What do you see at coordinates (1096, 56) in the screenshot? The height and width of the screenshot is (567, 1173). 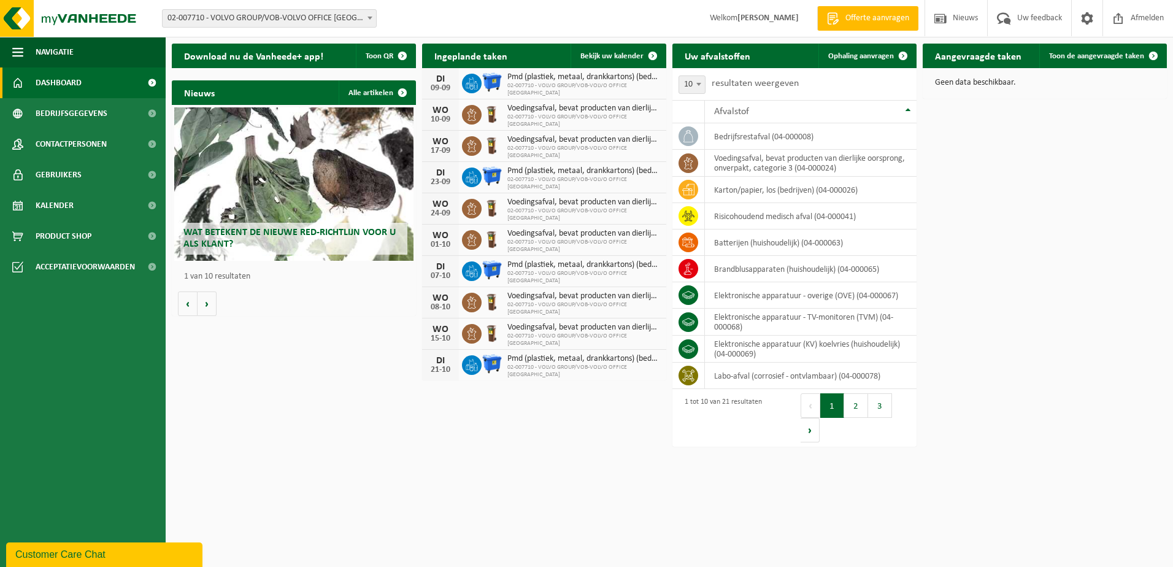 I see `span: Toon de aangevraagde taken` at bounding box center [1096, 56].